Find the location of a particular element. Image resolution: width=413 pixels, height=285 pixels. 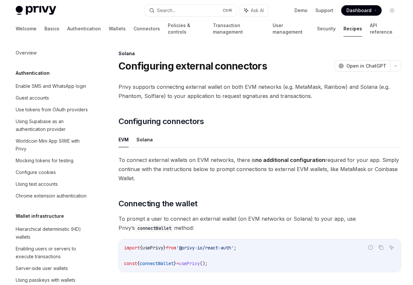

span: Open in ChatGPT is located at coordinates (366, 66).